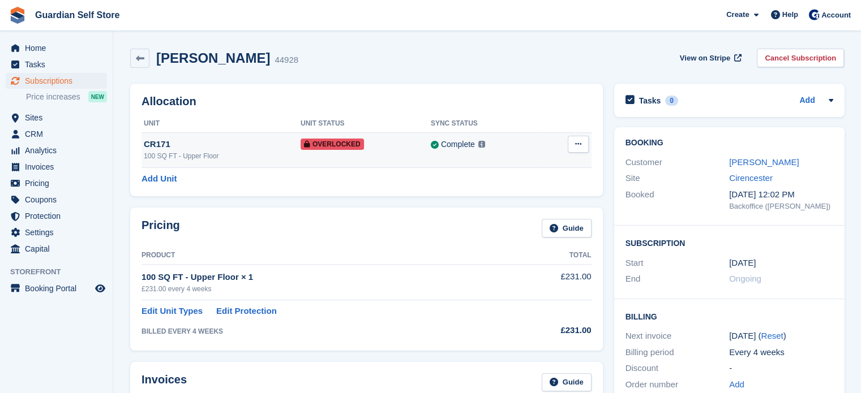 Image resolution: width=861 pixels, height=393 pixels. What do you see at coordinates (59, 233) in the screenshot?
I see `span: Settings` at bounding box center [59, 233].